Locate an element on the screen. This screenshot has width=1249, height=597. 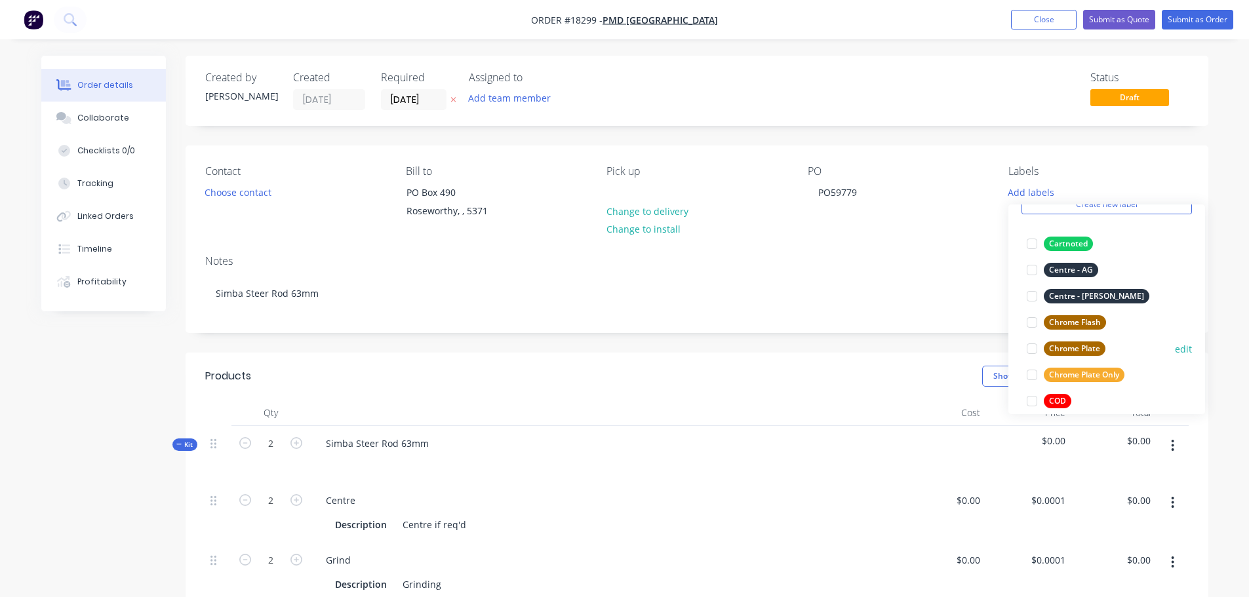
button: Submit as Order is located at coordinates (1197, 20).